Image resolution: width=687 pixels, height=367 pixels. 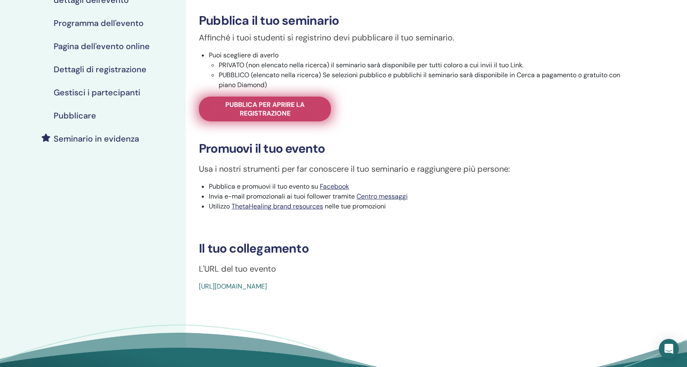 I want to click on h3: Pubblica il tuo seminario, so click(x=415, y=21).